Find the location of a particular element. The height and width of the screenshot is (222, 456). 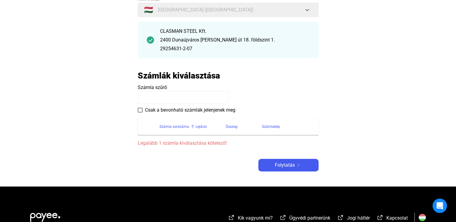

span: Kapcsolat is located at coordinates (397, 218).